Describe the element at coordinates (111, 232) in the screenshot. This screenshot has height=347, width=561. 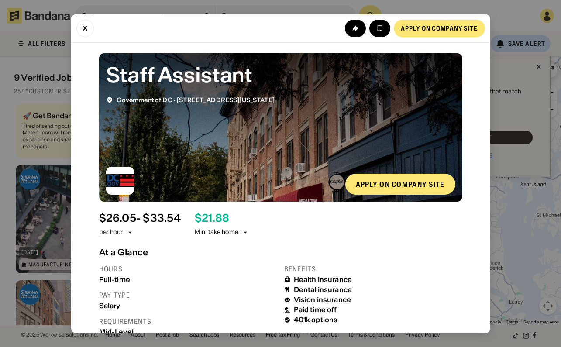
I see `div: per hour` at that location.